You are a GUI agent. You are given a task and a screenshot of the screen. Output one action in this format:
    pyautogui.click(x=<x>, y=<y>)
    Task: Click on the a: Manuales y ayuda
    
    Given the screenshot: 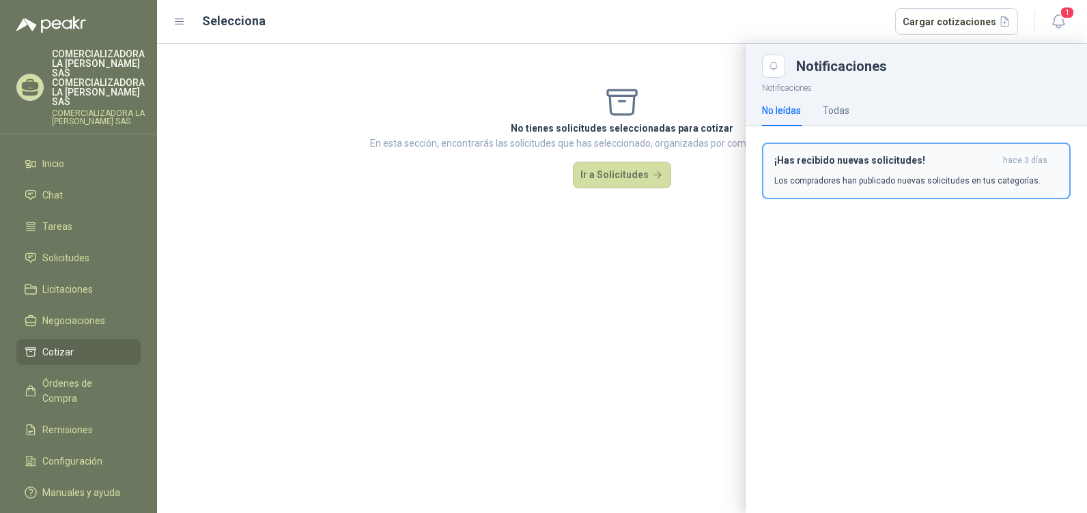 What is the action you would take?
    pyautogui.click(x=78, y=493)
    